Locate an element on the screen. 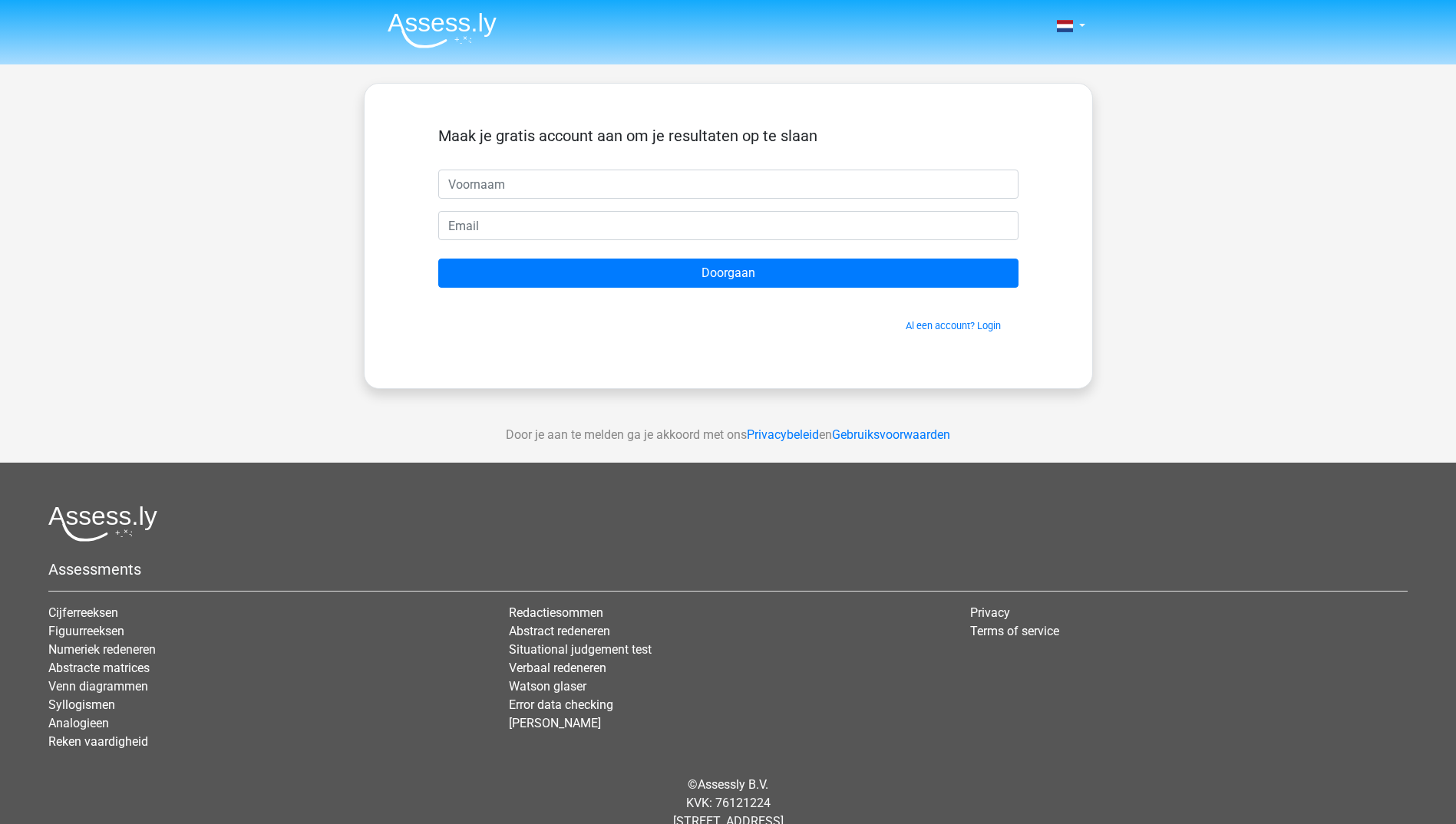  input: Email is located at coordinates (728, 225).